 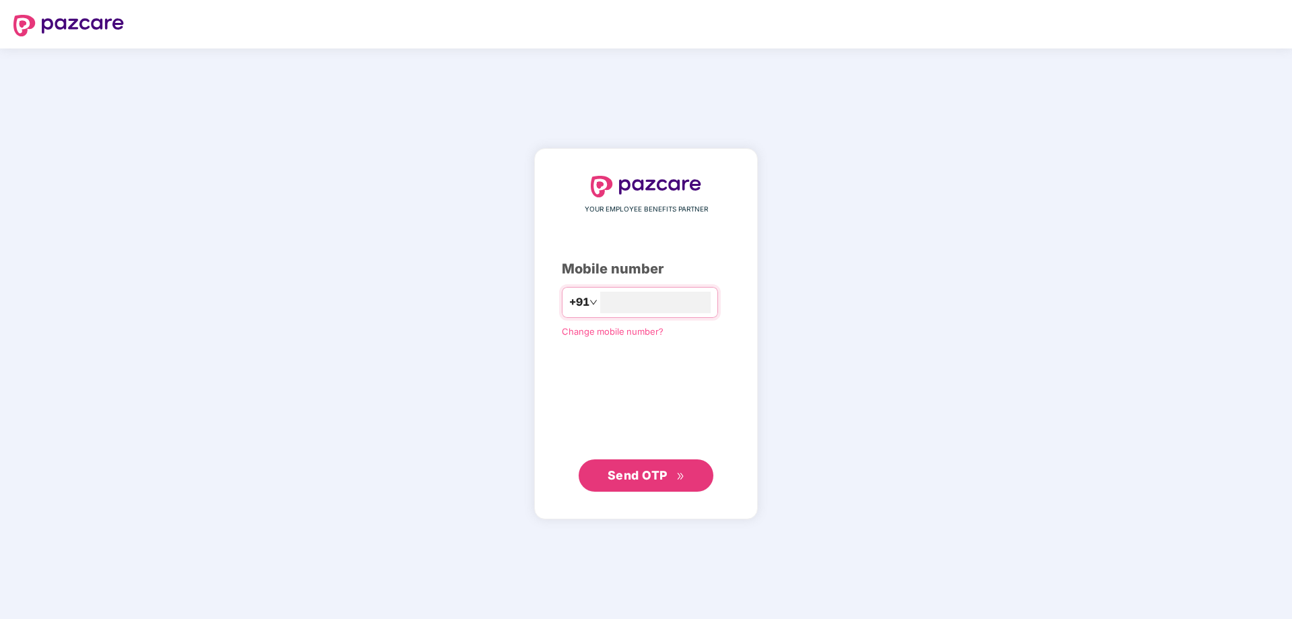 What do you see at coordinates (646, 269) in the screenshot?
I see `div: Mobile number` at bounding box center [646, 269].